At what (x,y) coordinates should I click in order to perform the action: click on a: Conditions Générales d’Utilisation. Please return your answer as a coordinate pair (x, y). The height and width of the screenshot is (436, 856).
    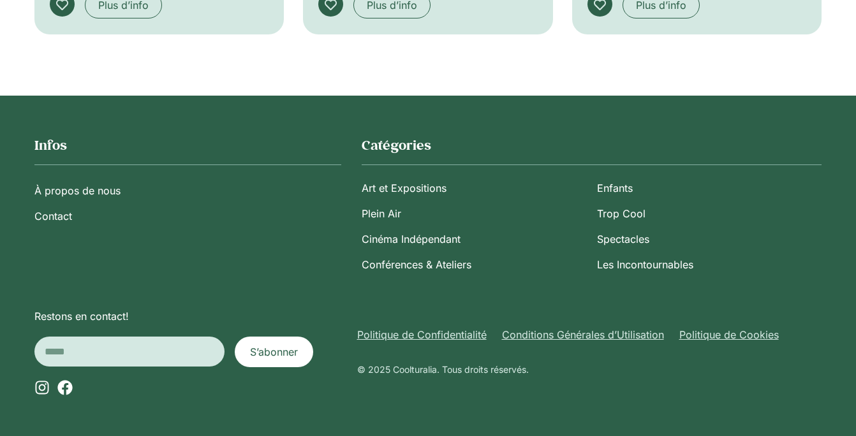
    Looking at the image, I should click on (583, 335).